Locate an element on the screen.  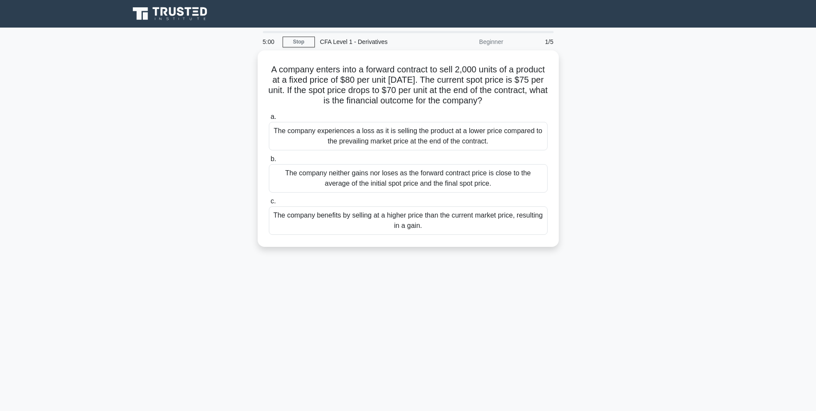
div: 5:00 is located at coordinates (270, 42).